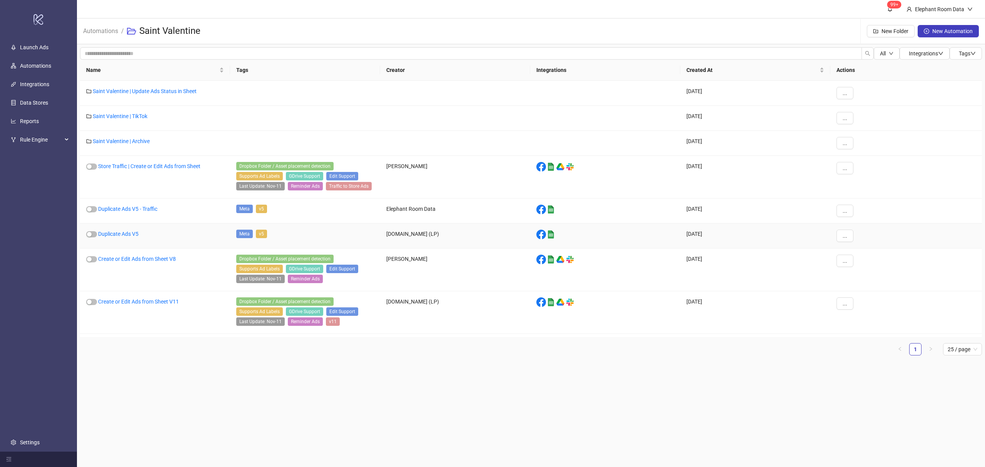 The image size is (985, 467). Describe the element at coordinates (967, 53) in the screenshot. I see `span: Tags` at that location.